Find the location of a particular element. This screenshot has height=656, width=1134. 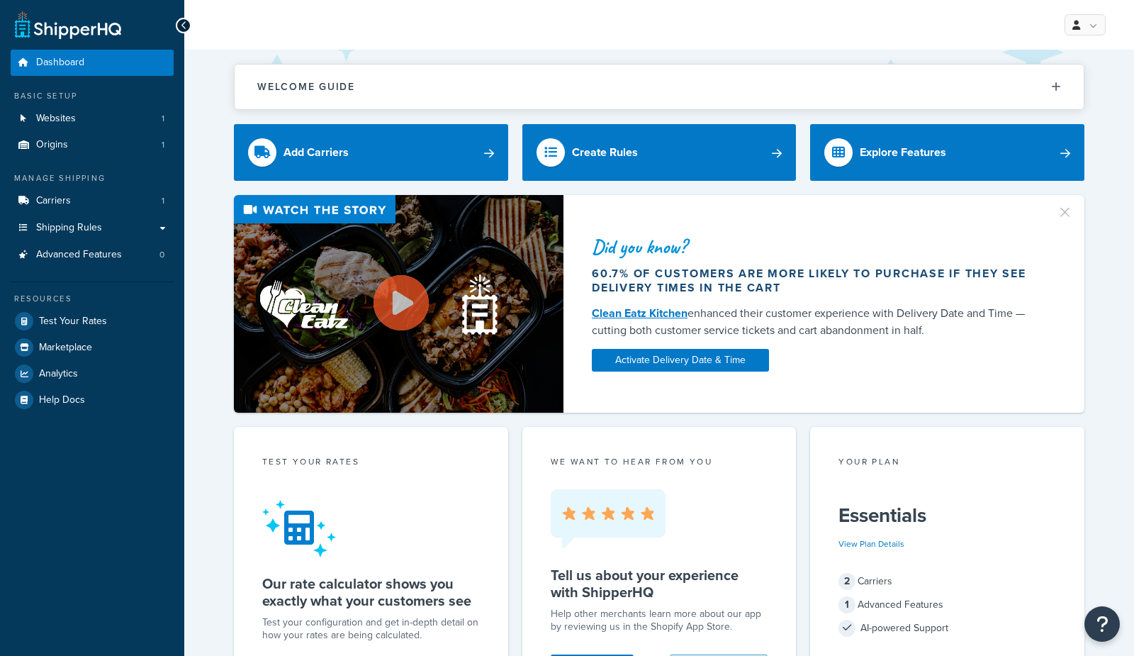

p: we want to hear from you is located at coordinates (659, 462).